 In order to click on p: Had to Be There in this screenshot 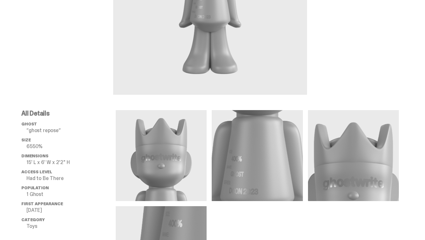, I will do `click(71, 178)`.